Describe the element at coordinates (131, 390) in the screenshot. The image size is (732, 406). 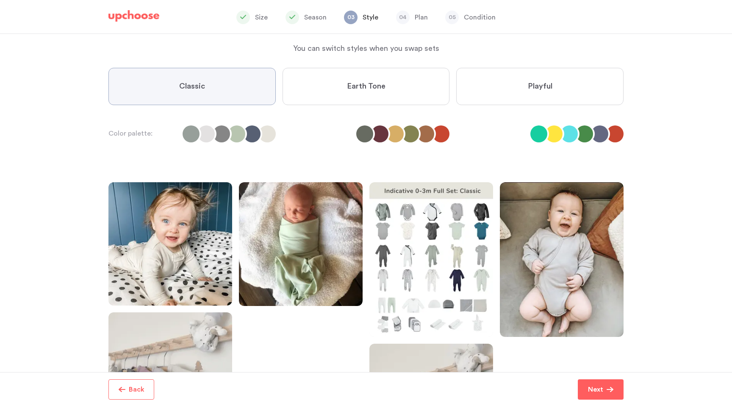
I see `button: Back` at that location.